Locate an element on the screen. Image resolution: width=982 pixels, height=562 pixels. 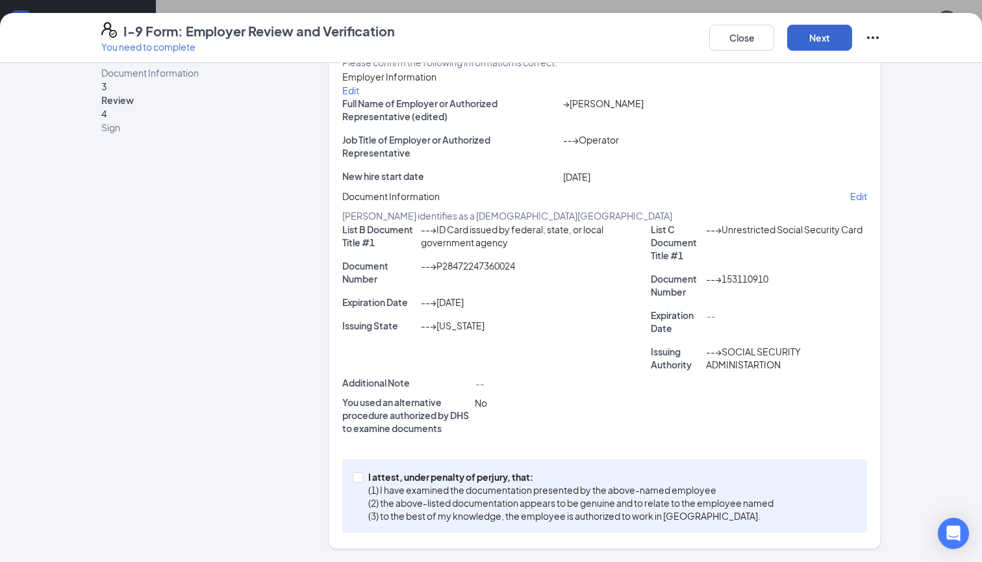
p: List C Document Title #1 is located at coordinates (676, 242).